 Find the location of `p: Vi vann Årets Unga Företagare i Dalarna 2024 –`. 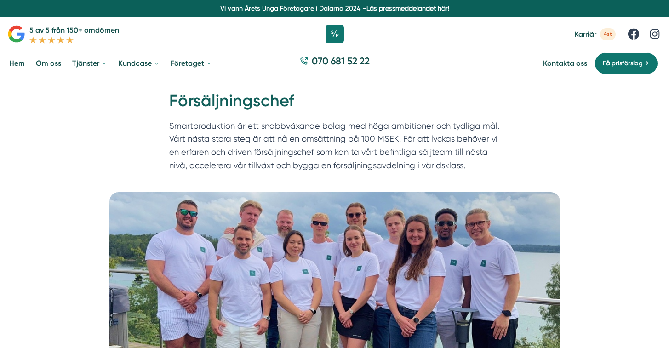

p: Vi vann Årets Unga Företagare i Dalarna 2024 – is located at coordinates (334, 8).